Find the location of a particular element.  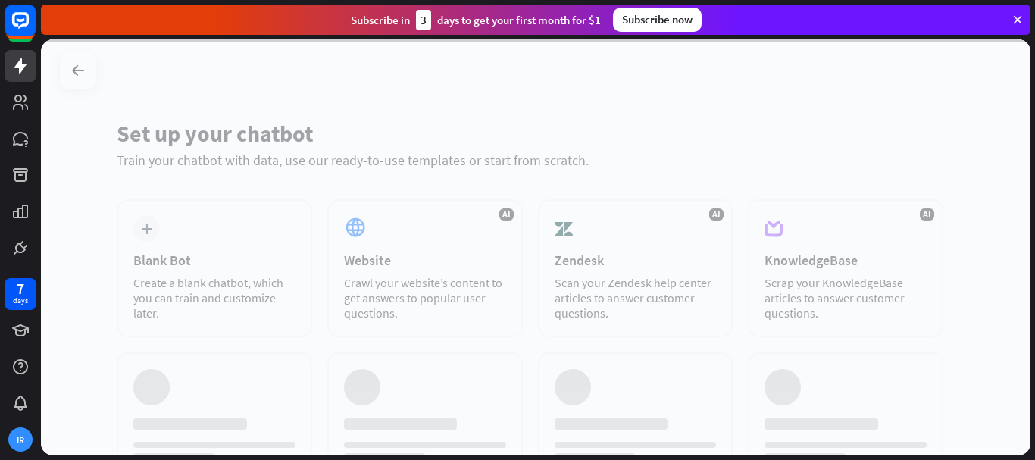

a: 7 days is located at coordinates (20, 294).